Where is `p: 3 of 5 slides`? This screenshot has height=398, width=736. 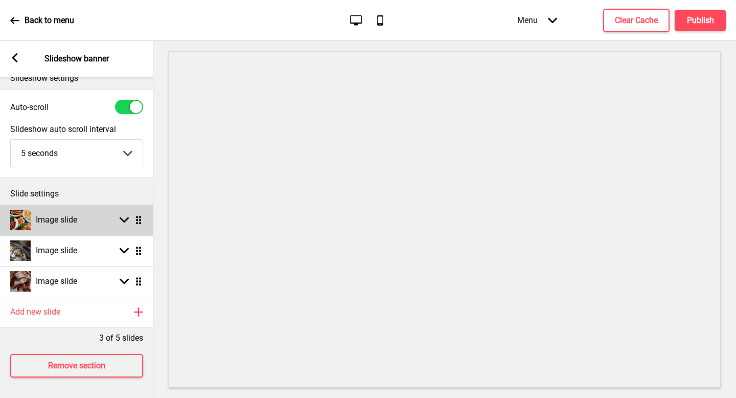 p: 3 of 5 slides is located at coordinates (121, 338).